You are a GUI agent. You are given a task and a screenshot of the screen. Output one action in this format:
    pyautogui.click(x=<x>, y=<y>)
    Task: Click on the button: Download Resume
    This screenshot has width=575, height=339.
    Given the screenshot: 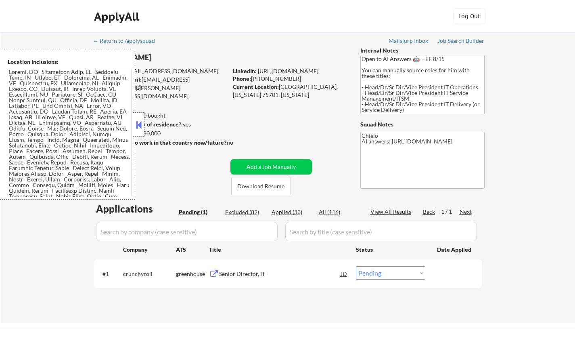 What is the action you would take?
    pyautogui.click(x=261, y=186)
    